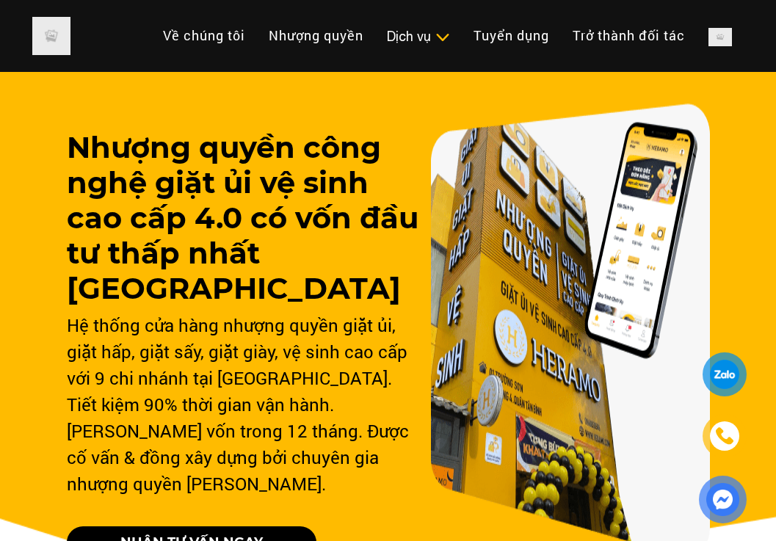 This screenshot has height=541, width=776. Describe the element at coordinates (242, 404) in the screenshot. I see `div: Hệ thống cửa hàng nhượng quyền giặt ủi, giặt hấp, giặt sấy, giặt giày, vệ sinh cao cấp với 9 chi ...` at that location.